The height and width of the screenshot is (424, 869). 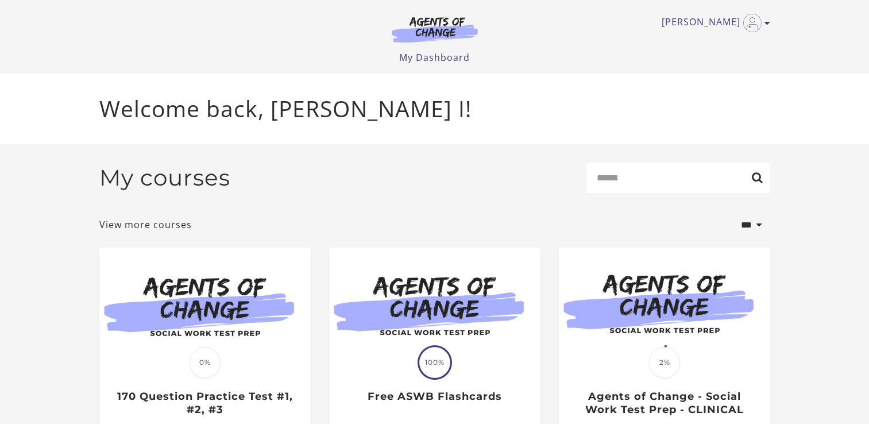 What do you see at coordinates (435, 362) in the screenshot?
I see `span: 100%` at bounding box center [435, 362].